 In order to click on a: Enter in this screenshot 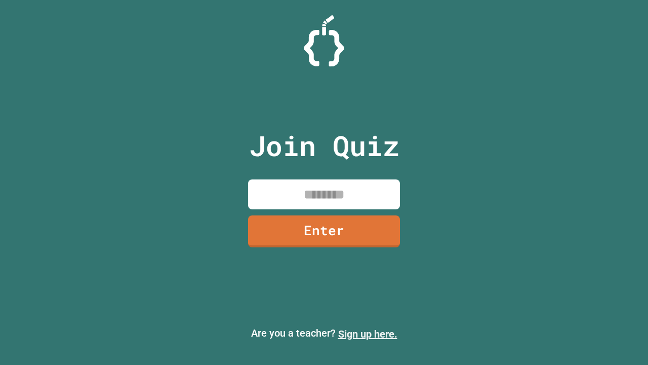, I will do `click(324, 231)`.